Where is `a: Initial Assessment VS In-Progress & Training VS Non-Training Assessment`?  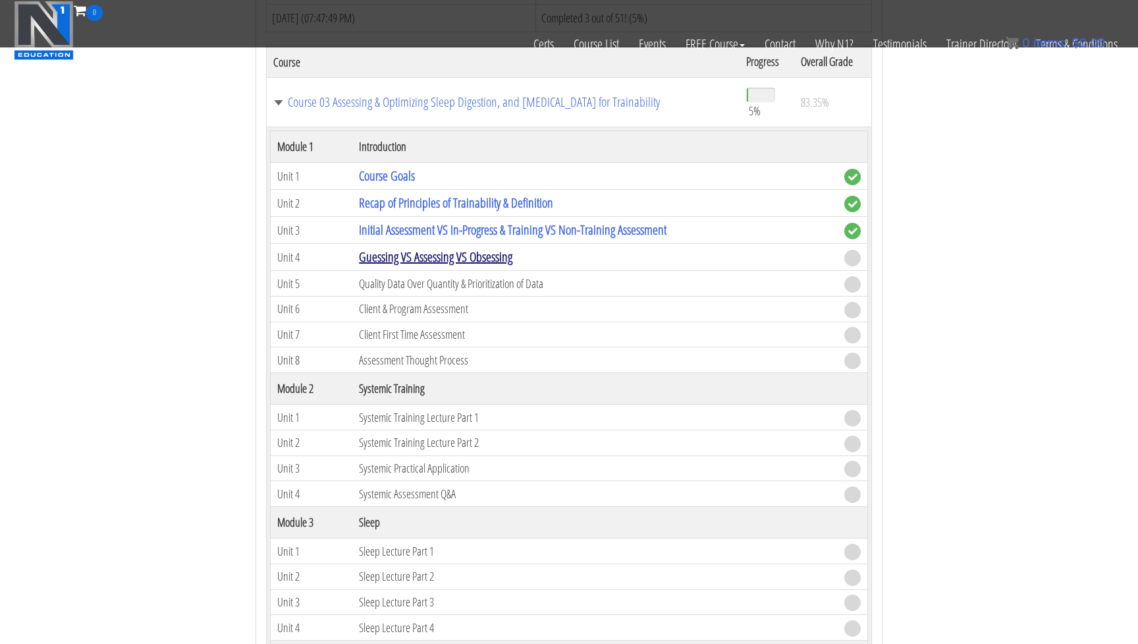
a: Initial Assessment VS In-Progress & Training VS Non-Training Assessment is located at coordinates (512, 229).